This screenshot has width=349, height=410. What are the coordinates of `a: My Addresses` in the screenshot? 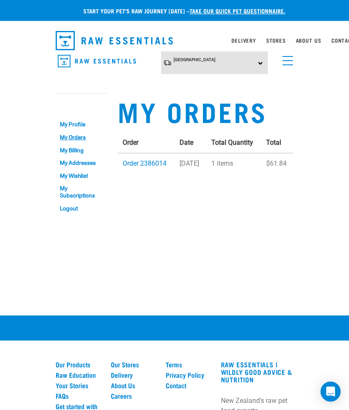 It's located at (82, 163).